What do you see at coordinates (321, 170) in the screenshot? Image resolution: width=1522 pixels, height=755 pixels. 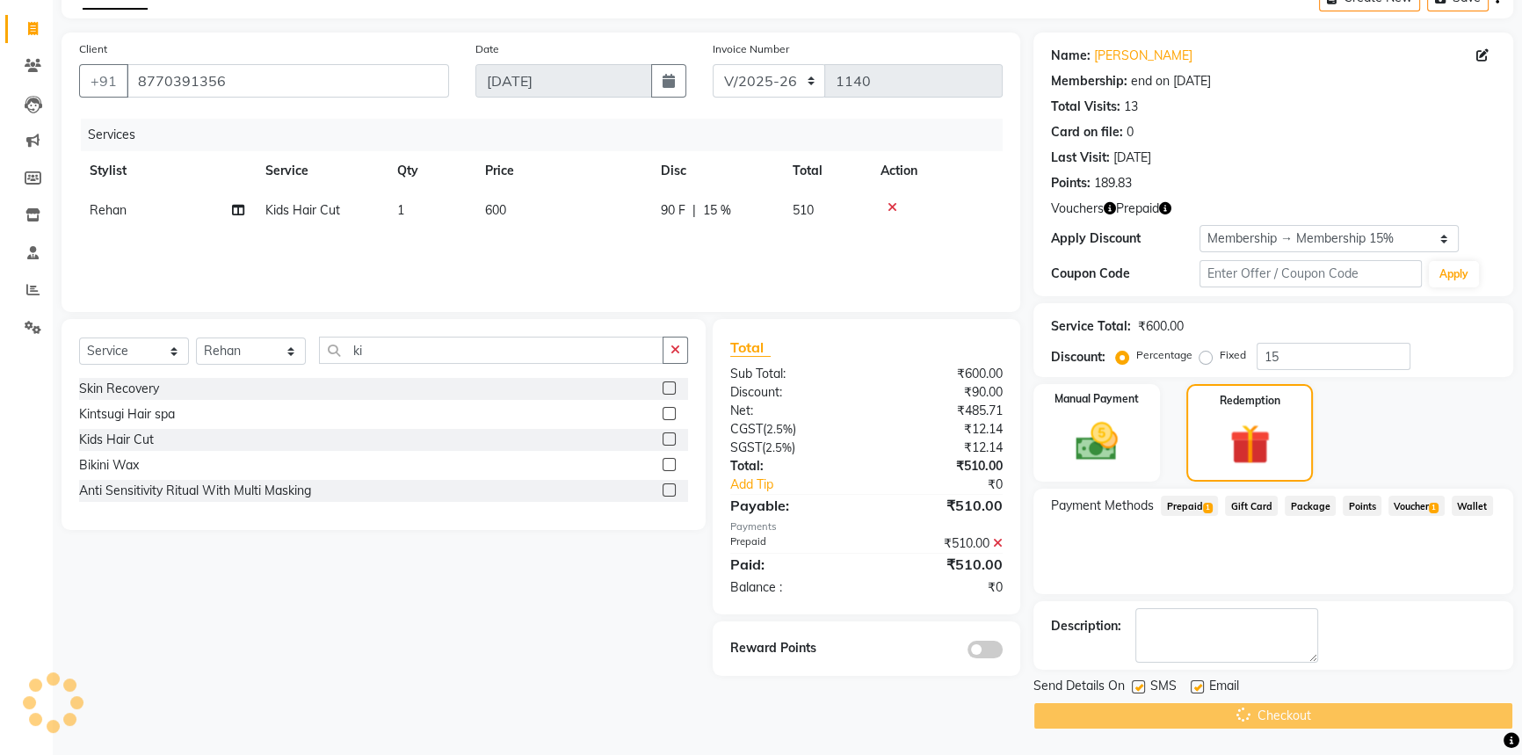 I see `th: Service` at bounding box center [321, 170].